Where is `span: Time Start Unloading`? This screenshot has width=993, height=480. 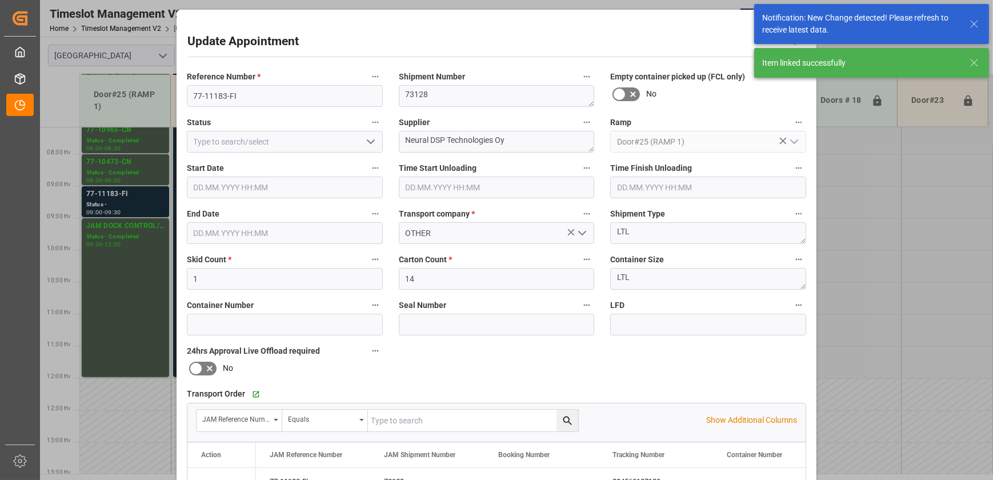
span: Time Start Unloading is located at coordinates (438, 168).